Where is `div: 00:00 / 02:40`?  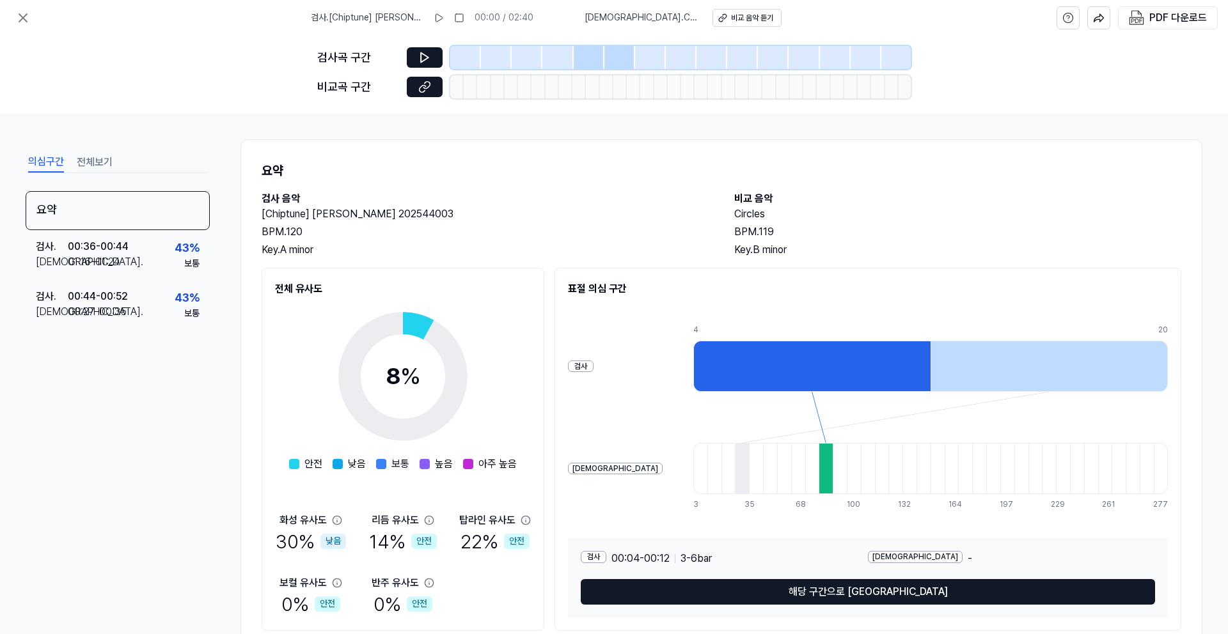 div: 00:00 / 02:40 is located at coordinates (504, 18).